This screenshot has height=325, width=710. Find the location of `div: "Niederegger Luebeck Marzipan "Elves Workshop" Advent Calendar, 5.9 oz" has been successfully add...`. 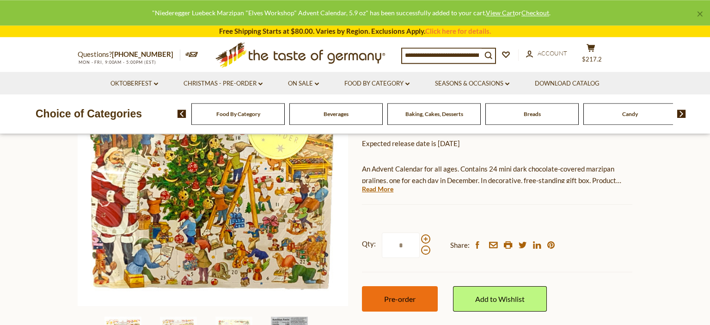

div: "Niederegger Luebeck Marzipan "Elves Workshop" Advent Calendar, 5.9 oz" has been successfully add... is located at coordinates (351, 12).